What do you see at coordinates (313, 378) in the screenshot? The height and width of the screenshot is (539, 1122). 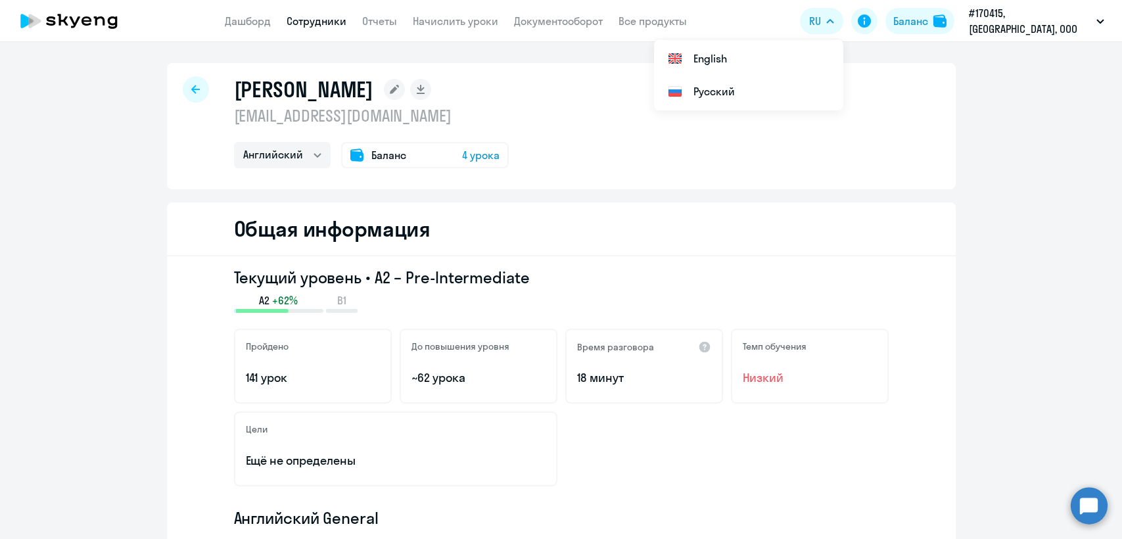 I see `p: 141 урок` at bounding box center [313, 378].